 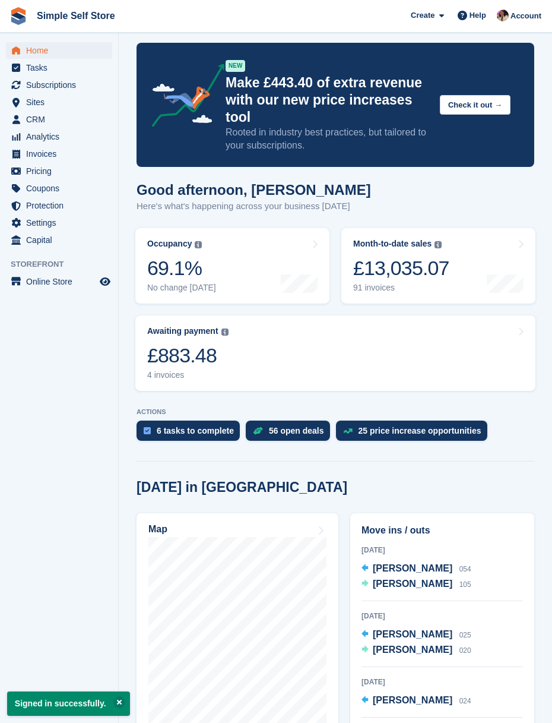 I want to click on div: 69.1%, so click(x=182, y=268).